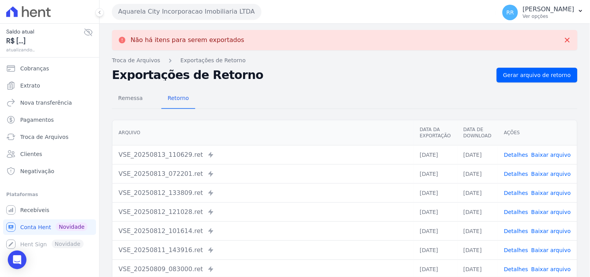 The image size is (590, 277). What do you see at coordinates (35, 210) in the screenshot?
I see `span: Recebíveis` at bounding box center [35, 210].